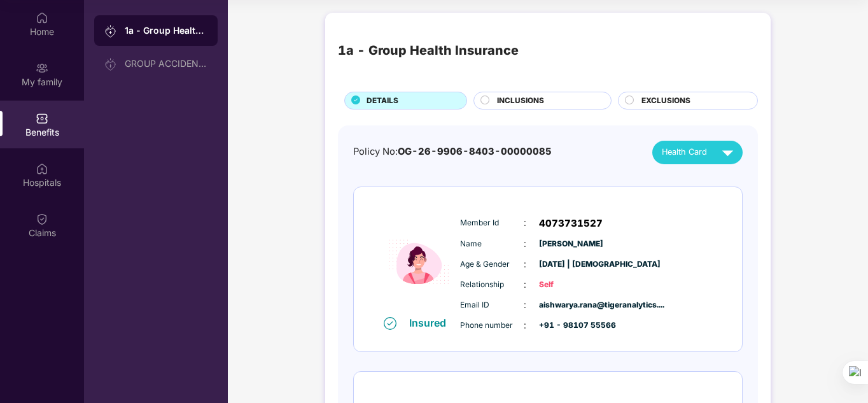 Image resolution: width=868 pixels, height=403 pixels. Describe the element at coordinates (492, 284) in the screenshot. I see `span: Relationship` at that location.